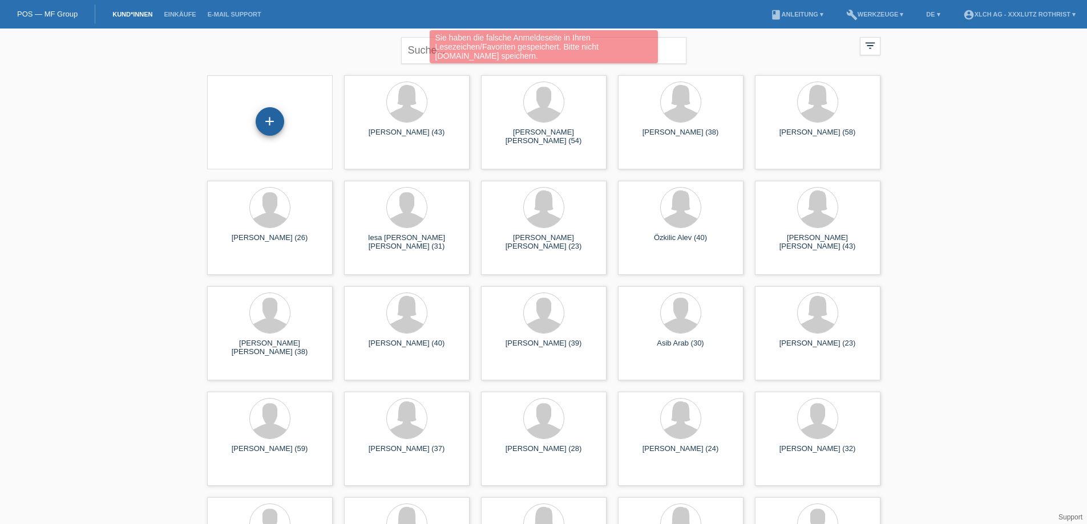 The height and width of the screenshot is (524, 1087). I want to click on a: POS — MF Group, so click(47, 14).